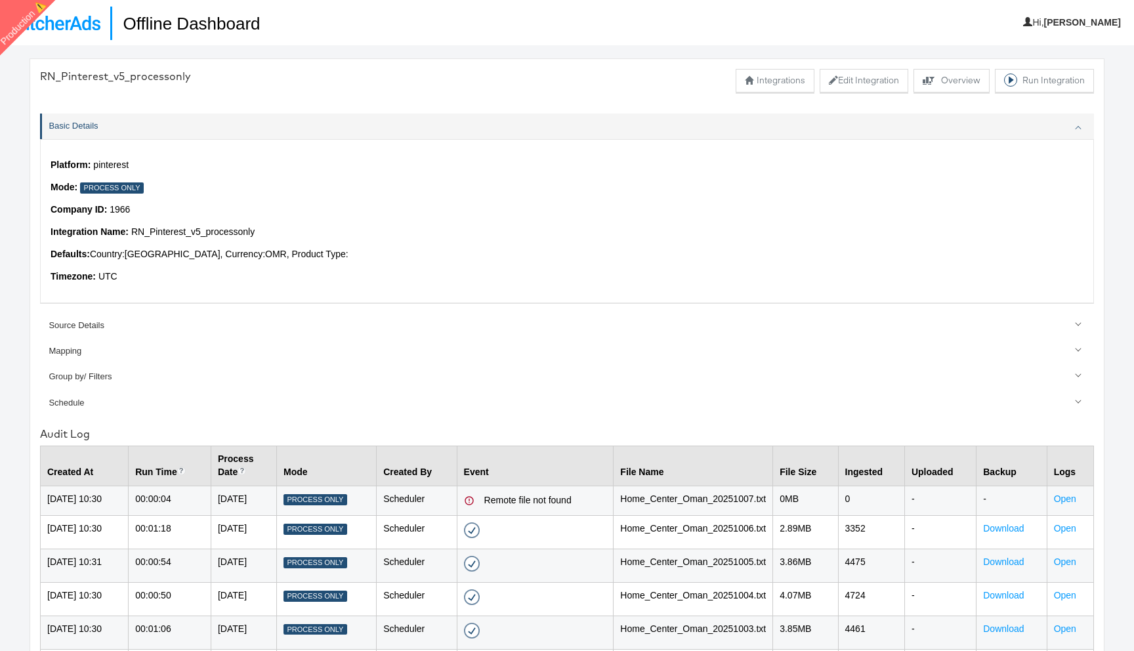 This screenshot has height=651, width=1134. I want to click on strong: Company ID:, so click(79, 209).